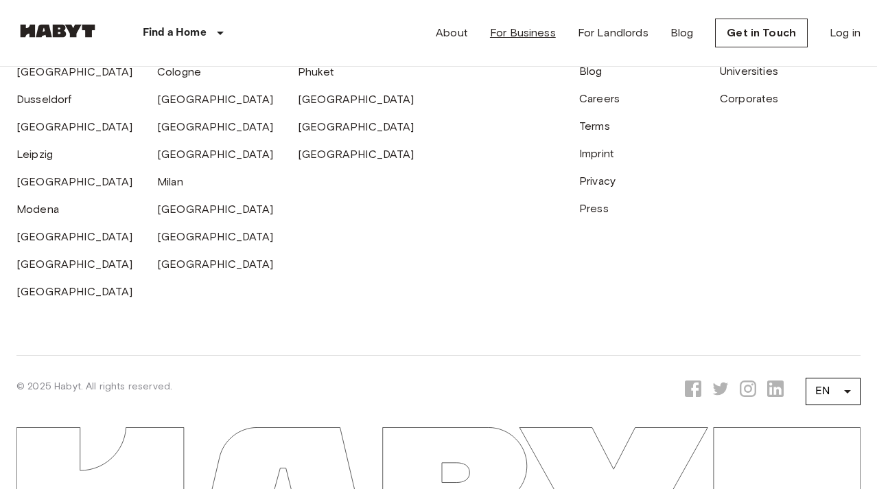 The height and width of the screenshot is (489, 877). I want to click on img: Habyt, so click(58, 31).